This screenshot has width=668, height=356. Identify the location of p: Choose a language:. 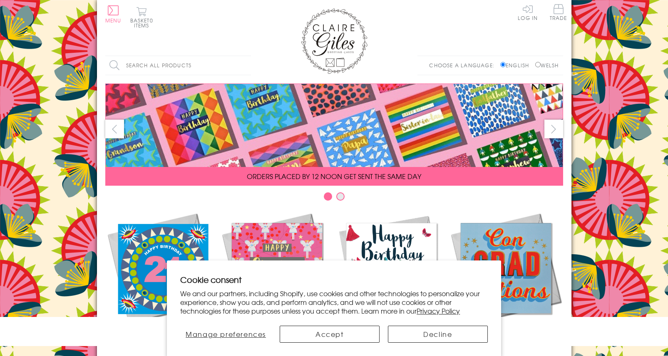
(463, 65).